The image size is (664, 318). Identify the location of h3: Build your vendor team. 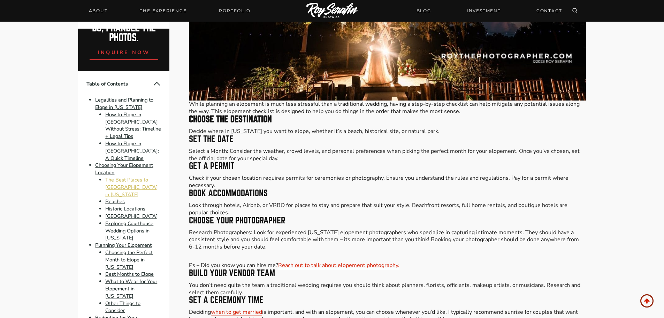
(387, 273).